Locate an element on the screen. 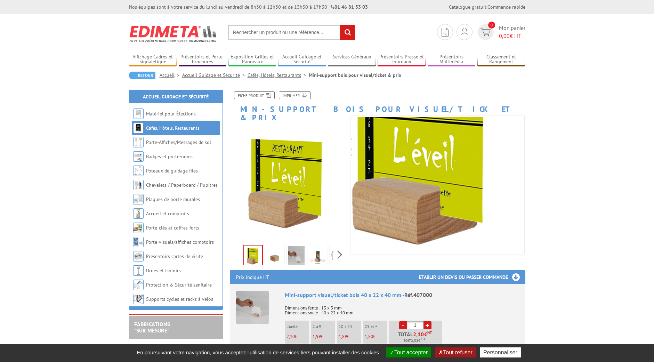  a: Porte-Affiches/Messages de sol is located at coordinates (178, 142).